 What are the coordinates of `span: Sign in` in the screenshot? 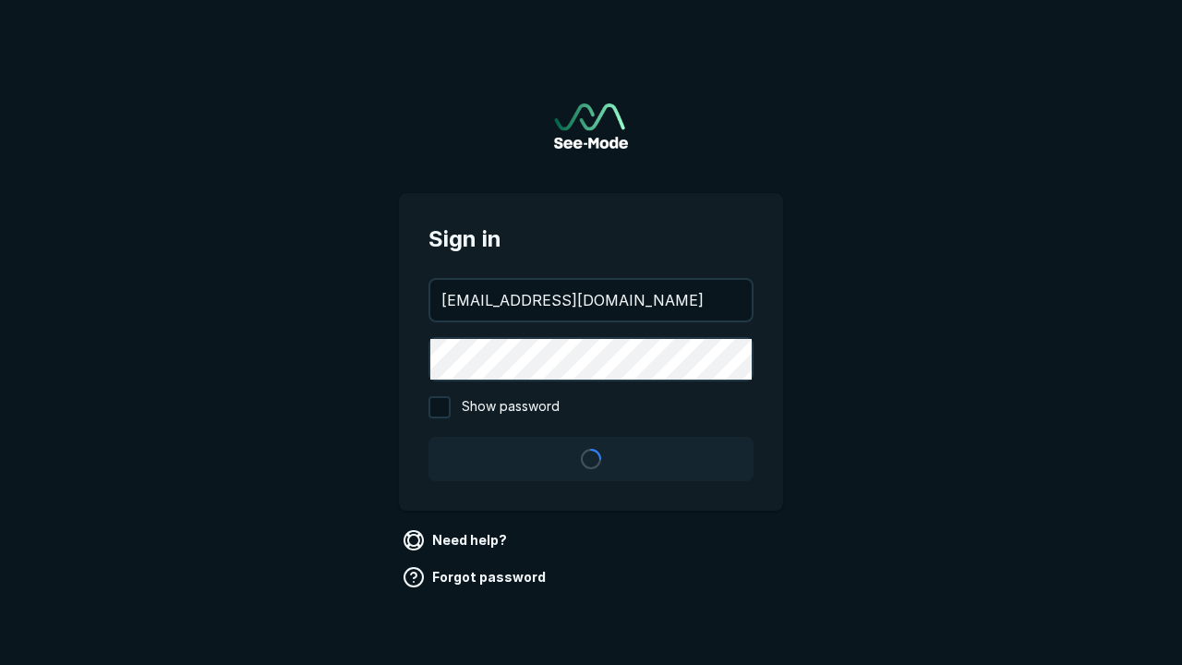 It's located at (591, 239).